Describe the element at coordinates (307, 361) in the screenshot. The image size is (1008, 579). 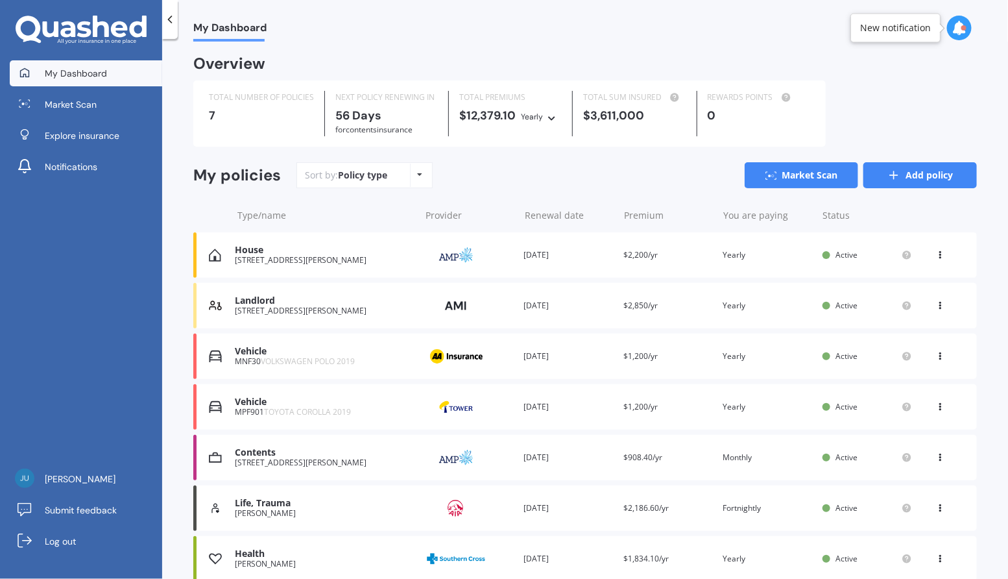
I see `span: VOLKSWAGEN POLO 2019` at that location.